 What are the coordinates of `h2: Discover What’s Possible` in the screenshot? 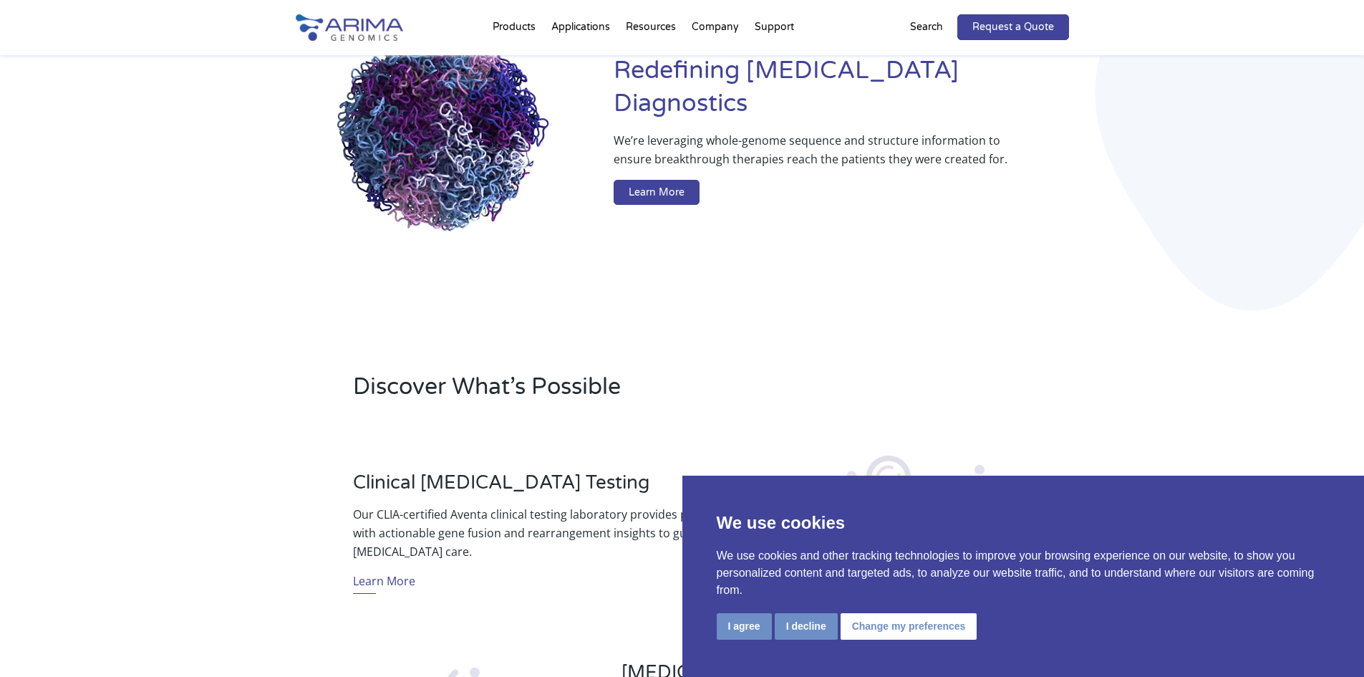 It's located at (609, 392).